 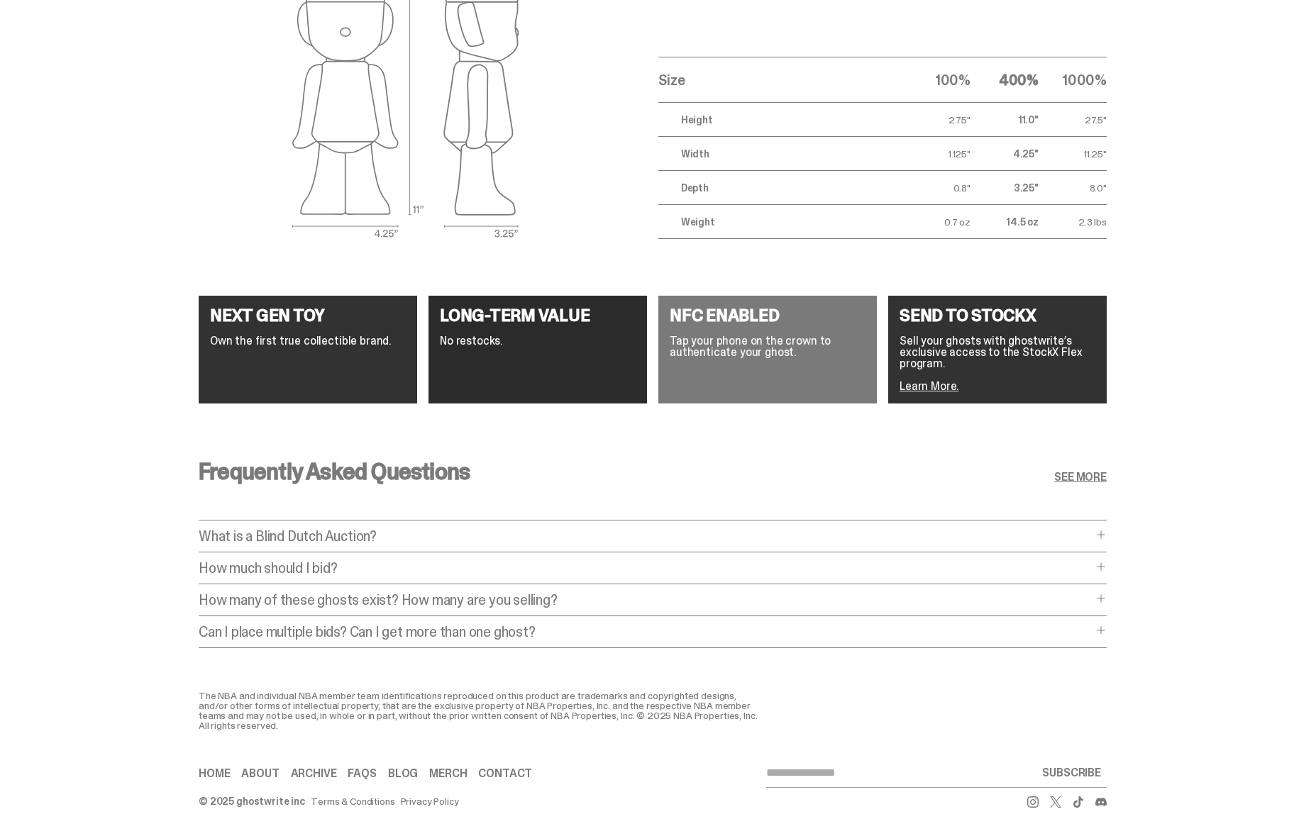 What do you see at coordinates (448, 774) in the screenshot?
I see `a: Merch` at bounding box center [448, 774].